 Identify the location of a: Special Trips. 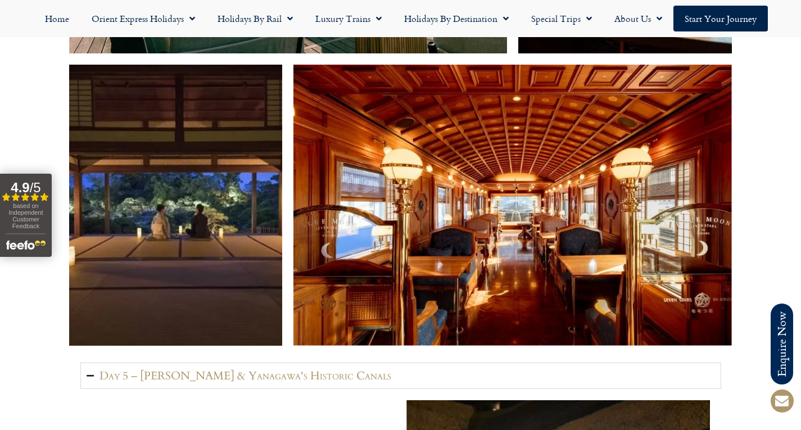
(562, 19).